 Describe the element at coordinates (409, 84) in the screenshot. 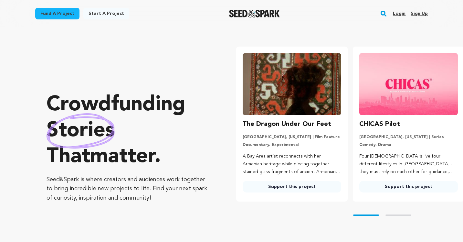

I see `img: CHICAS Pilot image` at that location.